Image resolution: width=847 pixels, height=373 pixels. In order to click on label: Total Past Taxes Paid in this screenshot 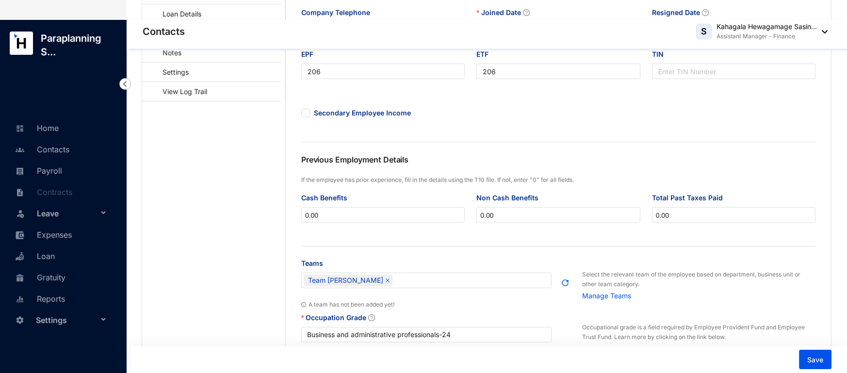, I will do `click(691, 198)`.